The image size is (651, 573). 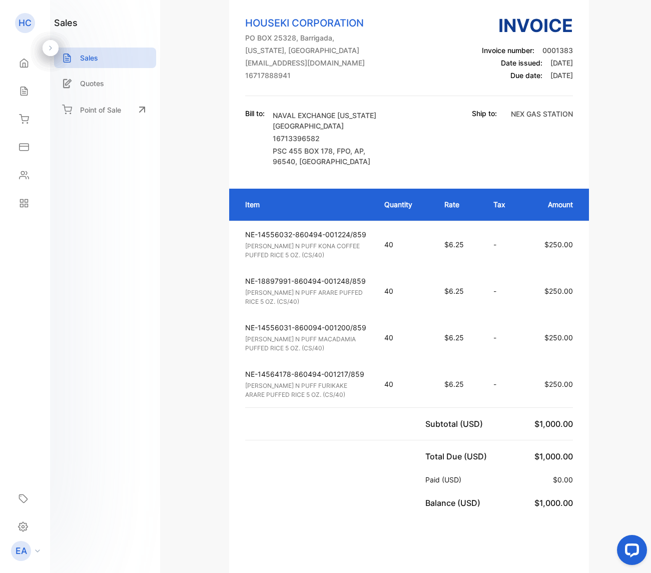 I want to click on h3: Invoice, so click(x=527, y=26).